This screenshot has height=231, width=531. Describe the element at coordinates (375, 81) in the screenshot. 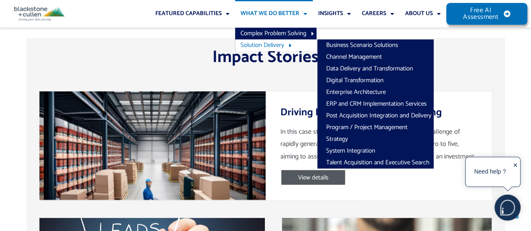

I see `a: Digital Transformation` at that location.